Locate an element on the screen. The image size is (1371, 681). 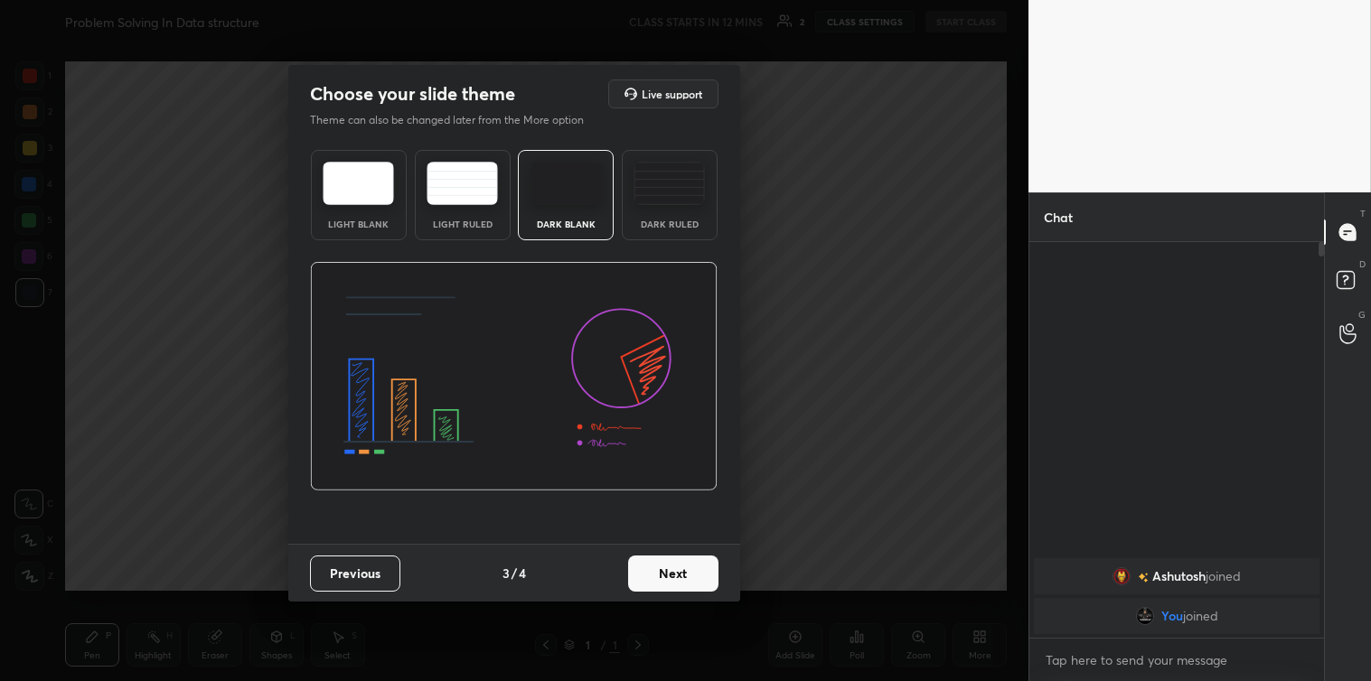
h4: 3 is located at coordinates (506, 573).